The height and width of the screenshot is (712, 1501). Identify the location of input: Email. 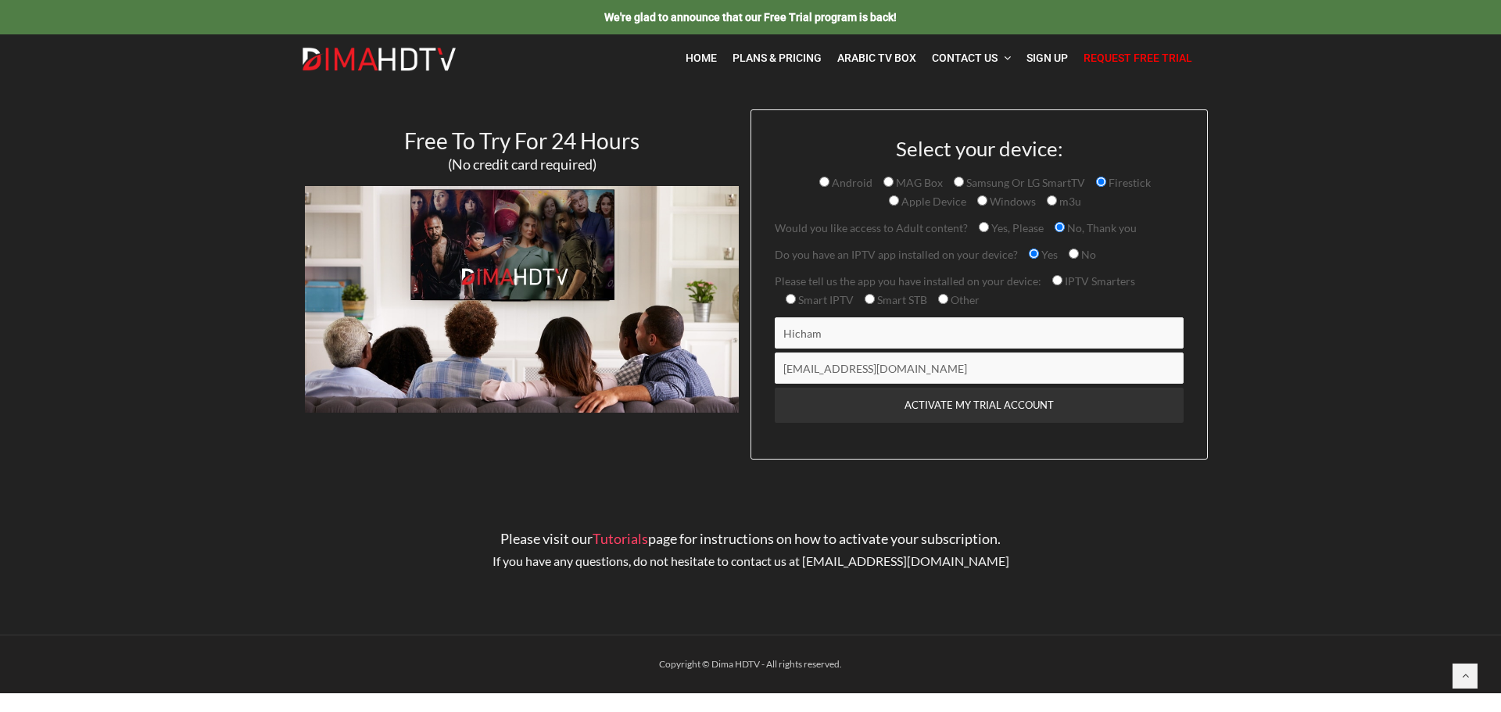
(979, 368).